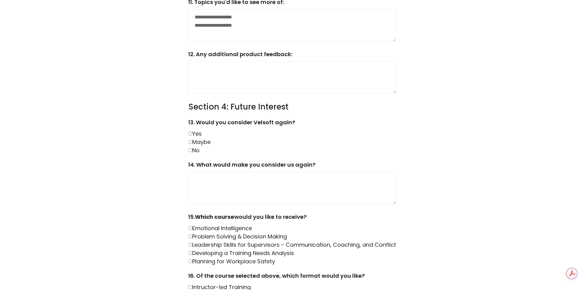 This screenshot has width=584, height=290. I want to click on label: 14. What would make you consider us again?, so click(292, 166).